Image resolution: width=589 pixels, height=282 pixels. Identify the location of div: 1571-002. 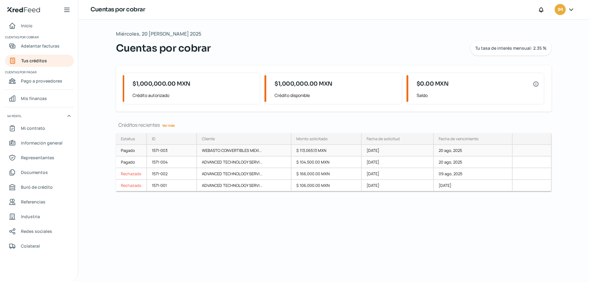
(172, 174).